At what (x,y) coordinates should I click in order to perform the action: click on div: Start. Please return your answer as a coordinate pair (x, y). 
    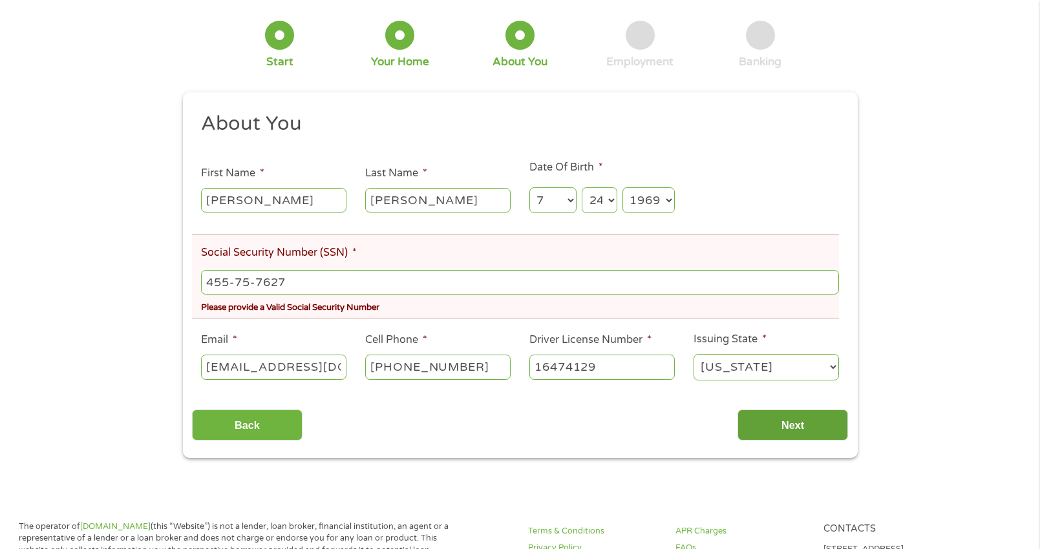
    Looking at the image, I should click on (280, 62).